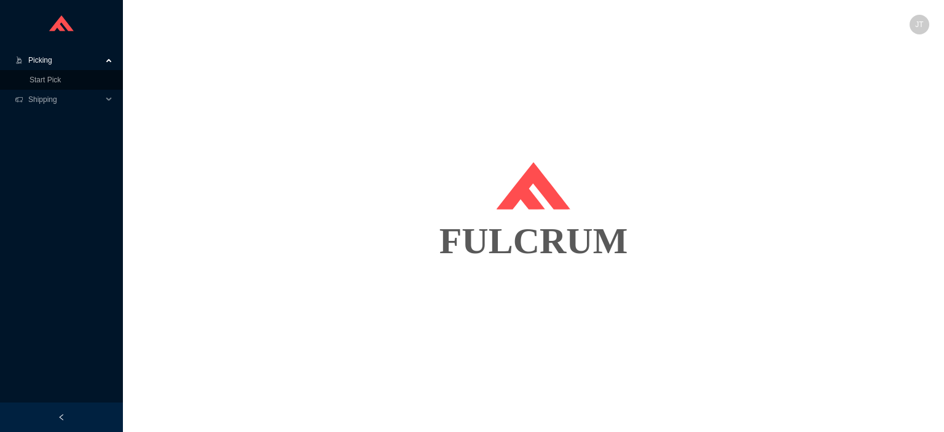 Image resolution: width=944 pixels, height=432 pixels. What do you see at coordinates (45, 80) in the screenshot?
I see `a: Start Pick` at bounding box center [45, 80].